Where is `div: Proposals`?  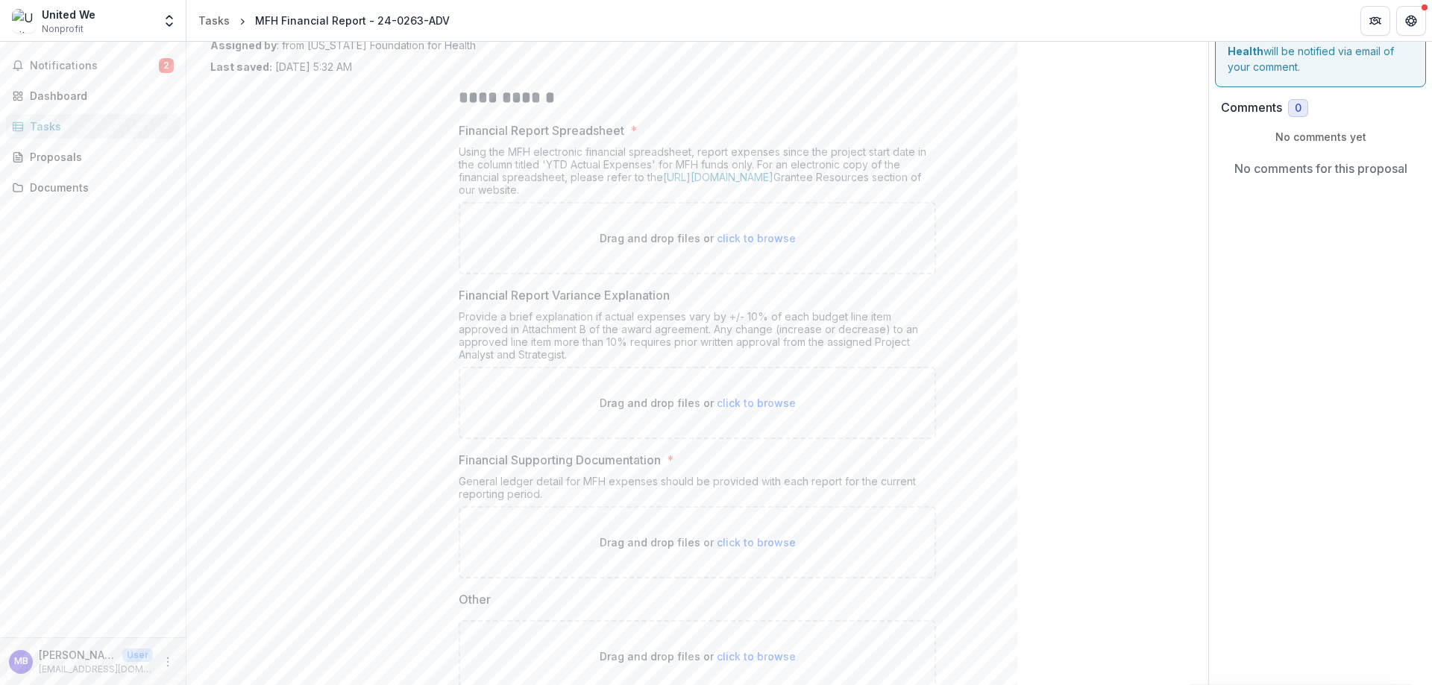
div: Proposals is located at coordinates (98, 157).